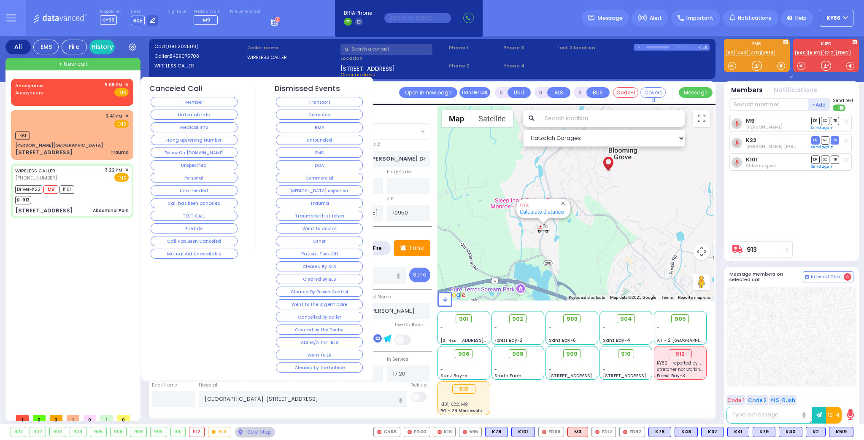  Describe the element at coordinates (113, 85) in the screenshot. I see `span: 5:08 PM` at that location.